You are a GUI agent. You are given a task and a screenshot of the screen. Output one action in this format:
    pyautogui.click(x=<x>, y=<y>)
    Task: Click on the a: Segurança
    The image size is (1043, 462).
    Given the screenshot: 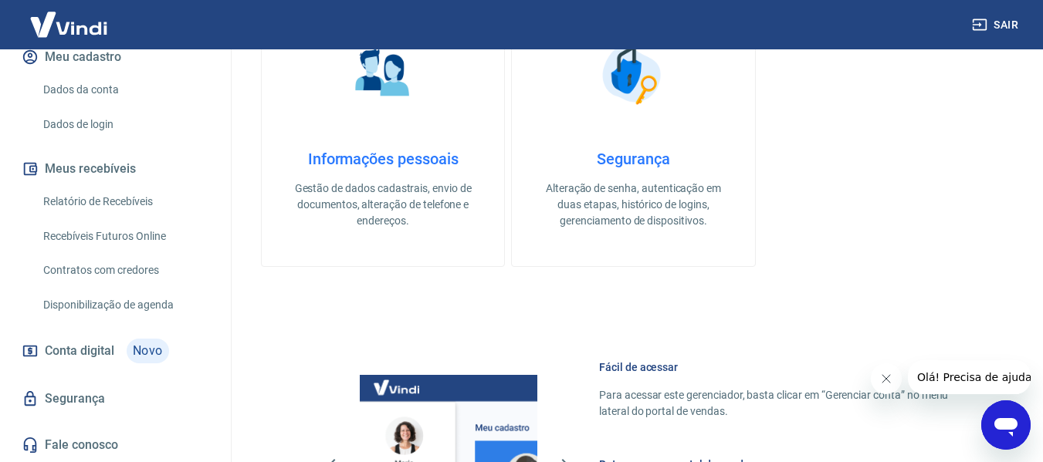 What is the action you would take?
    pyautogui.click(x=115, y=399)
    